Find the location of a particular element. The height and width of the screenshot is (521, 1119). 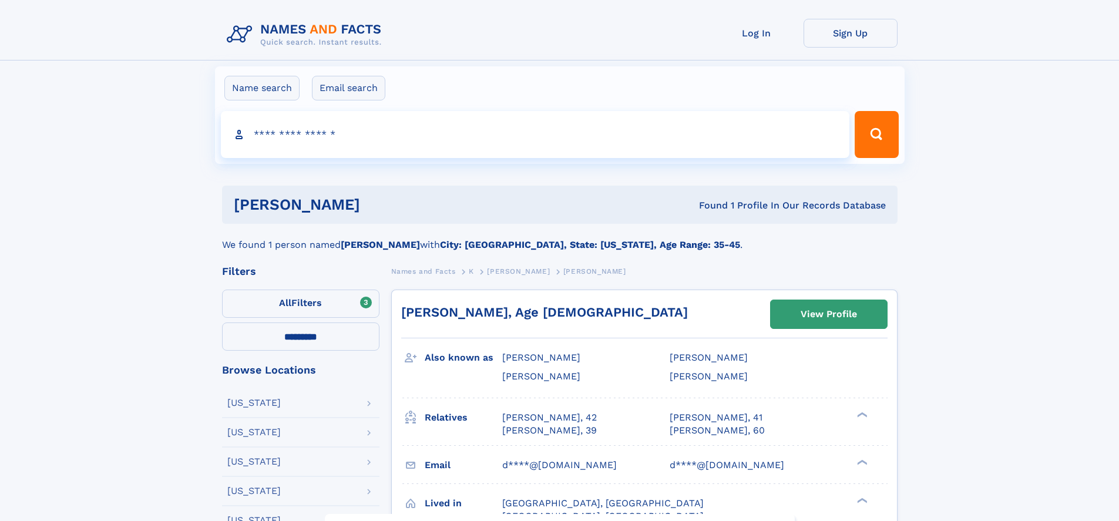

h3: Relatives is located at coordinates (464, 418).